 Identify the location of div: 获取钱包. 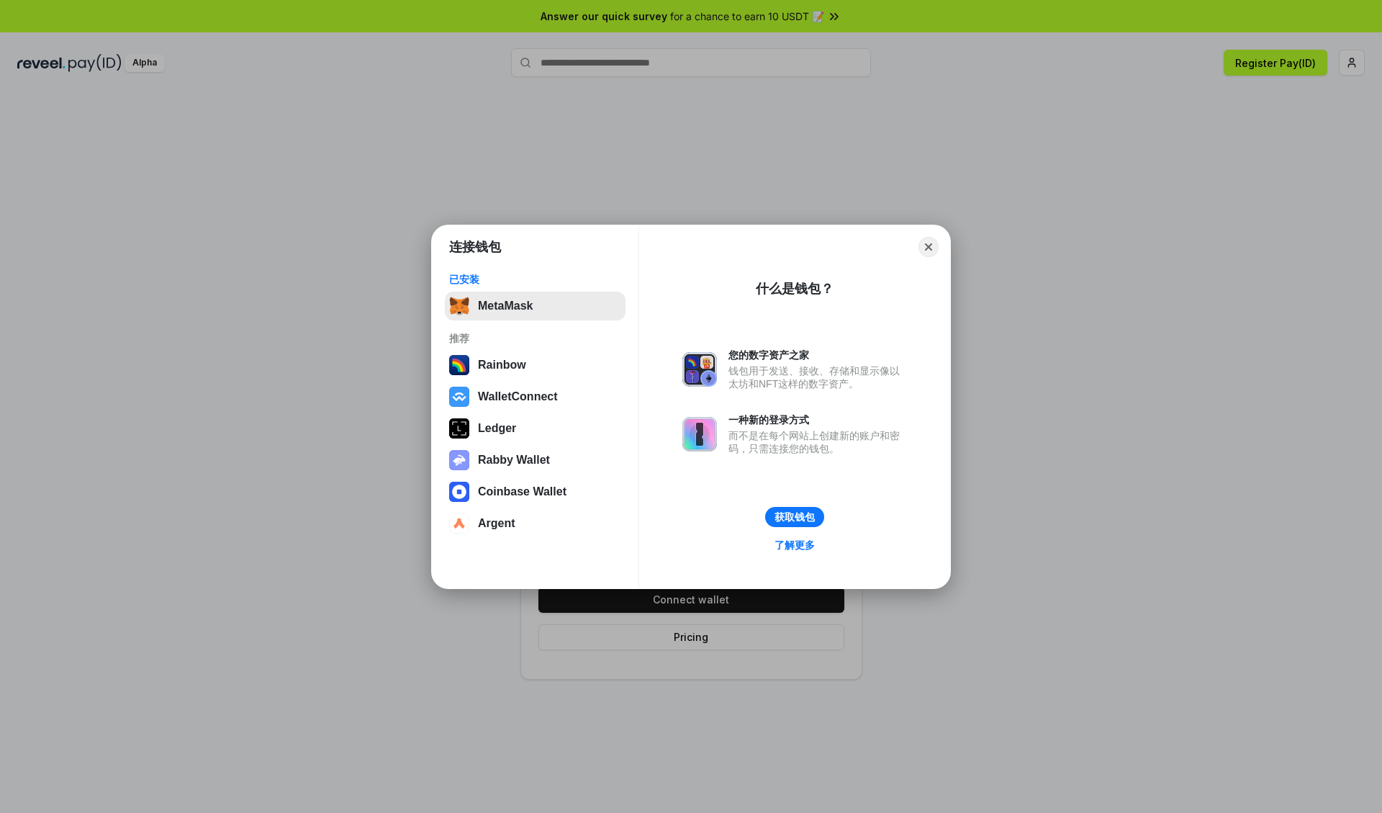
(795, 517).